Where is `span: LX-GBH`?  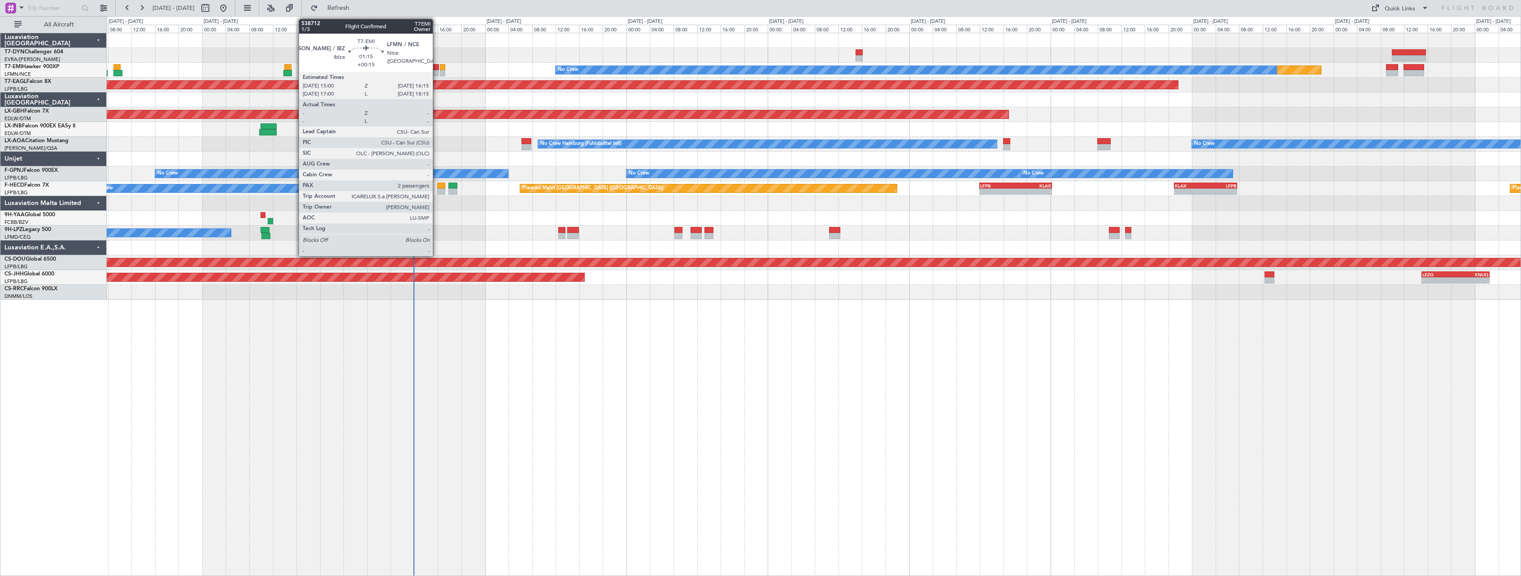
span: LX-GBH is located at coordinates (14, 111).